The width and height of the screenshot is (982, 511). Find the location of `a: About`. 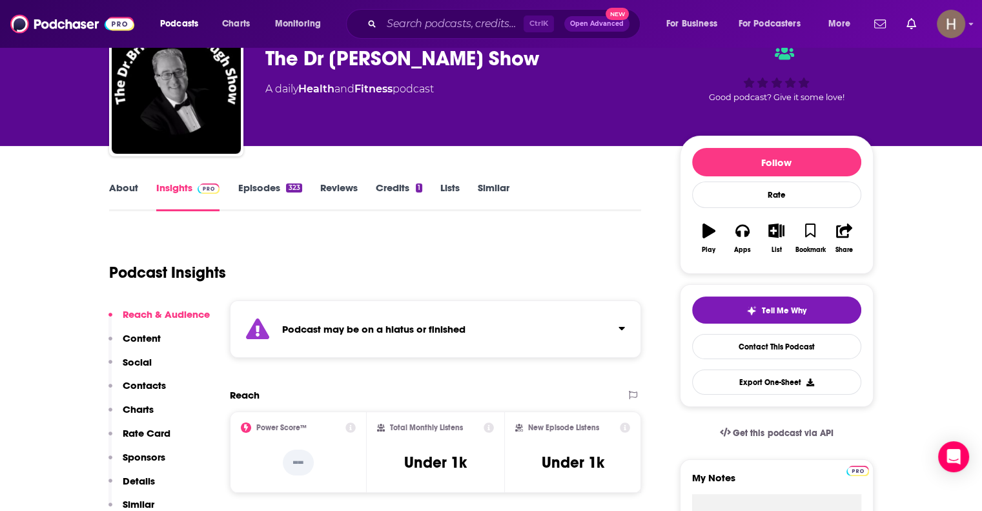

a: About is located at coordinates (123, 196).